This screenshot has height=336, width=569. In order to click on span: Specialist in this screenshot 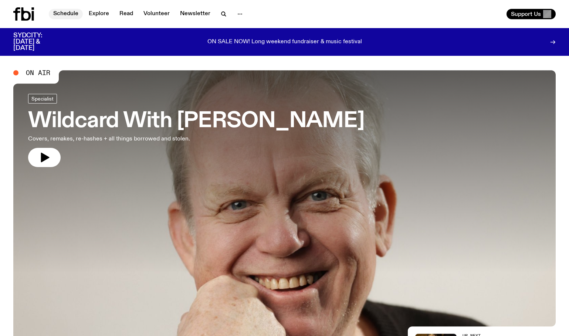, I will do `click(43, 98)`.